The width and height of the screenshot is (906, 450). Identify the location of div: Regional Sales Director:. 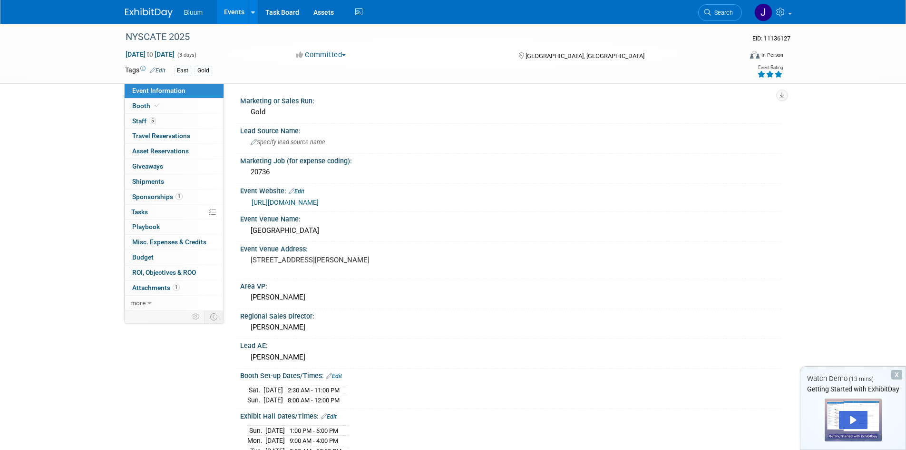
(511, 315).